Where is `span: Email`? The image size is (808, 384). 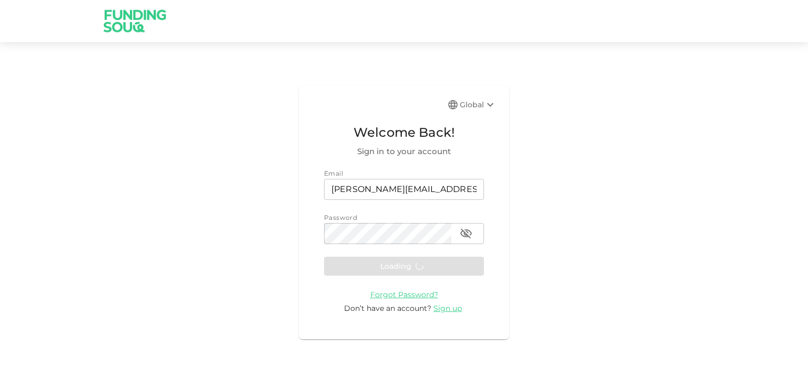
span: Email is located at coordinates (333, 173).